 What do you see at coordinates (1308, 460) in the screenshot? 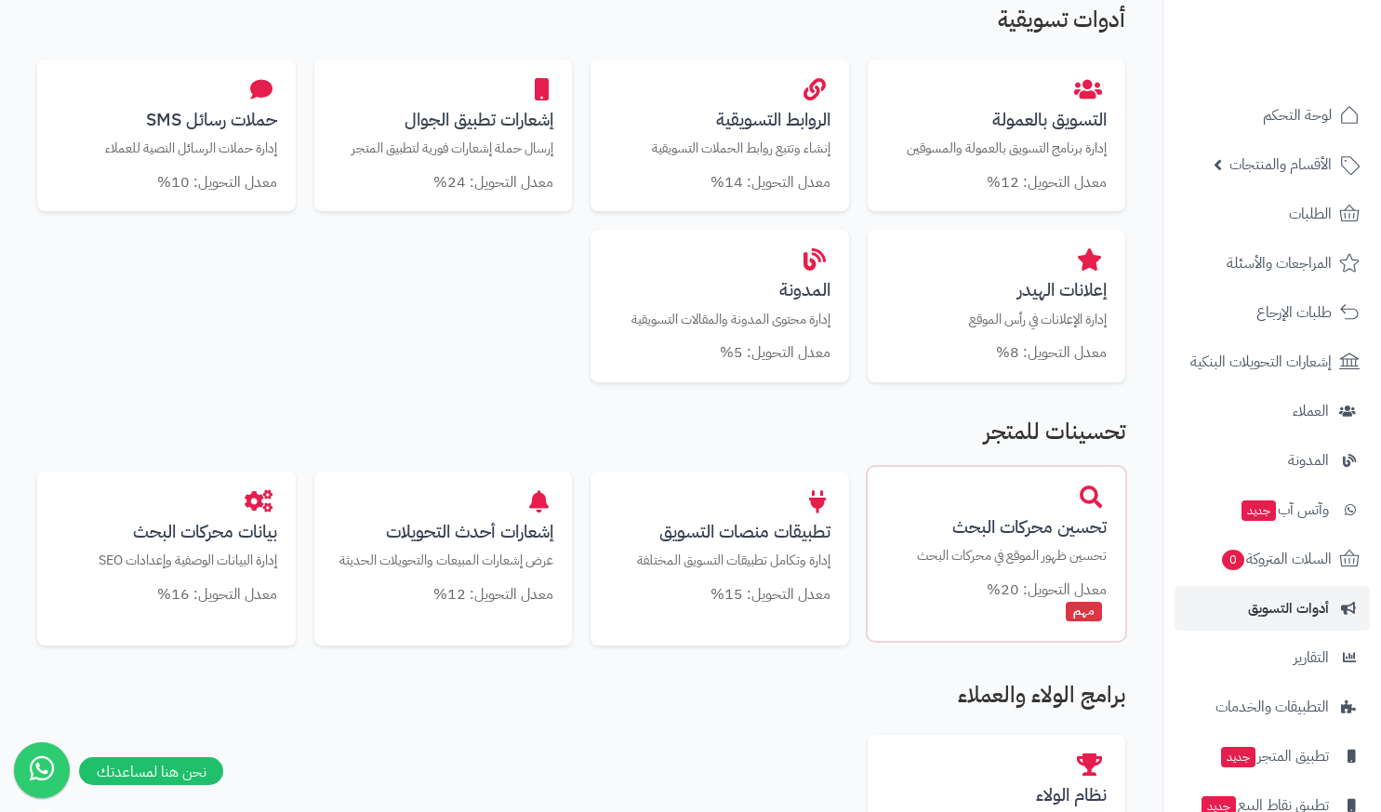
I see `span: المدونة` at bounding box center [1308, 460].